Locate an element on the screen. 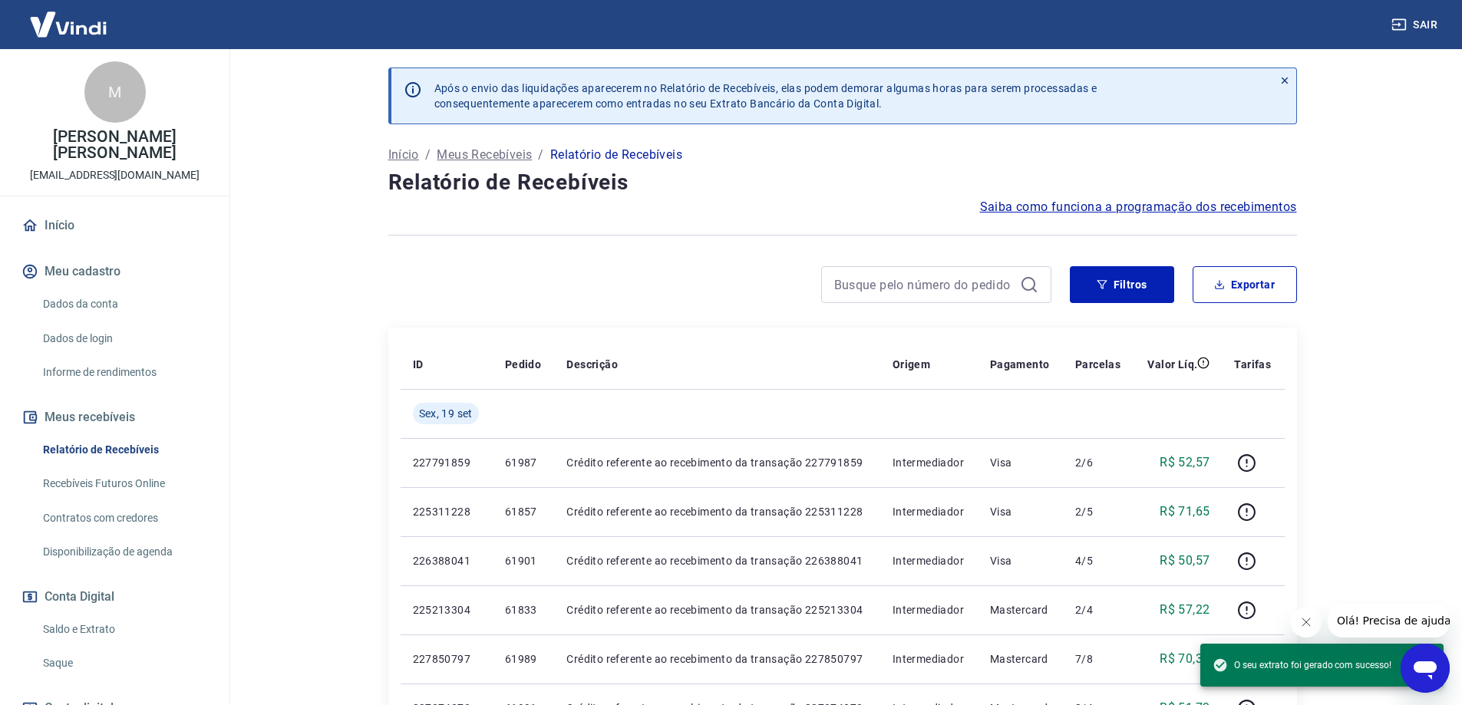 The height and width of the screenshot is (705, 1462). p: R$ 52,57 is located at coordinates (1184, 463).